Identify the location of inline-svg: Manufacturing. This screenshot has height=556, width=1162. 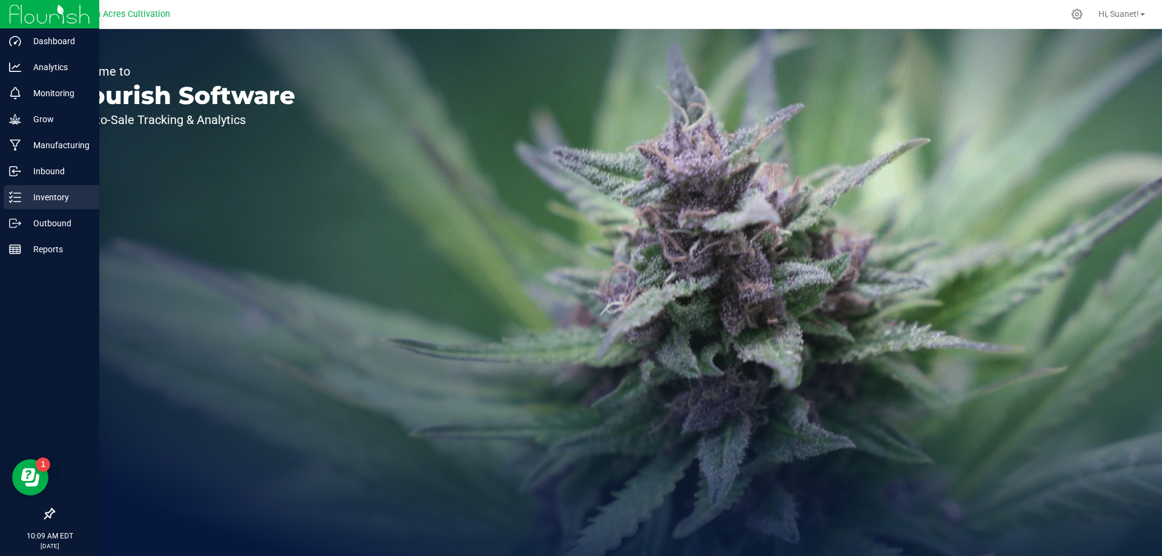
(15, 145).